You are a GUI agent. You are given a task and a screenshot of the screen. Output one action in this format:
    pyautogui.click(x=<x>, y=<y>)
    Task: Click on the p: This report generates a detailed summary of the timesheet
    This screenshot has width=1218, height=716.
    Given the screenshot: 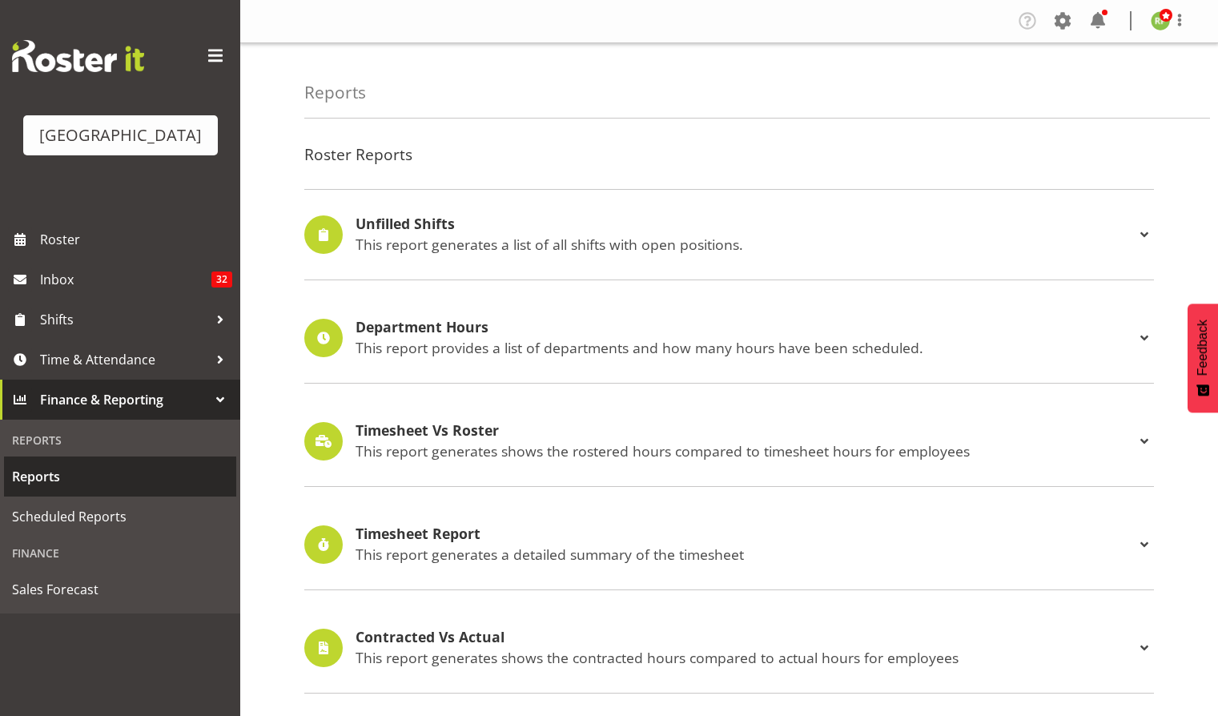 What is the action you would take?
    pyautogui.click(x=745, y=554)
    